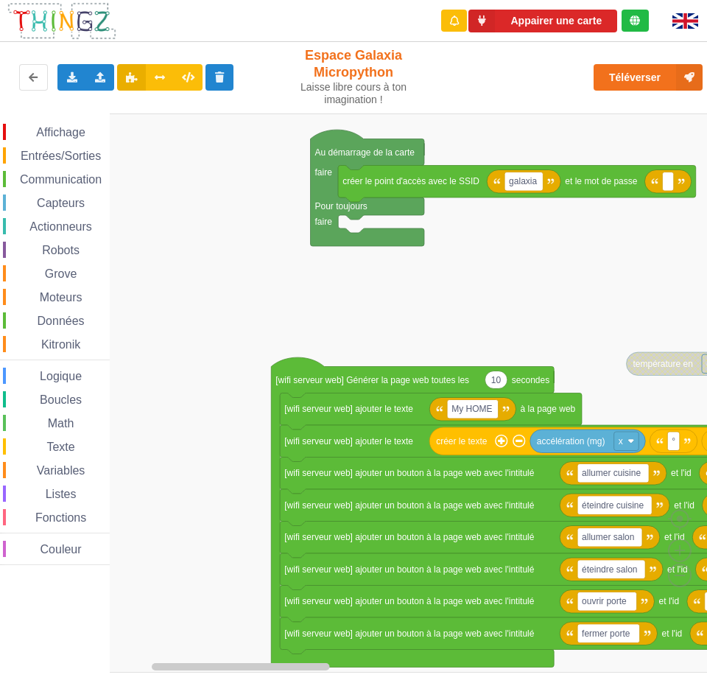 Image resolution: width=707 pixels, height=683 pixels. What do you see at coordinates (496, 379) in the screenshot?
I see `text: 10` at bounding box center [496, 379].